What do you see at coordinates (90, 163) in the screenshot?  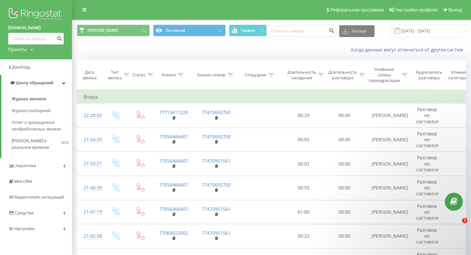 I see `div: 21:53:21` at bounding box center [90, 163].